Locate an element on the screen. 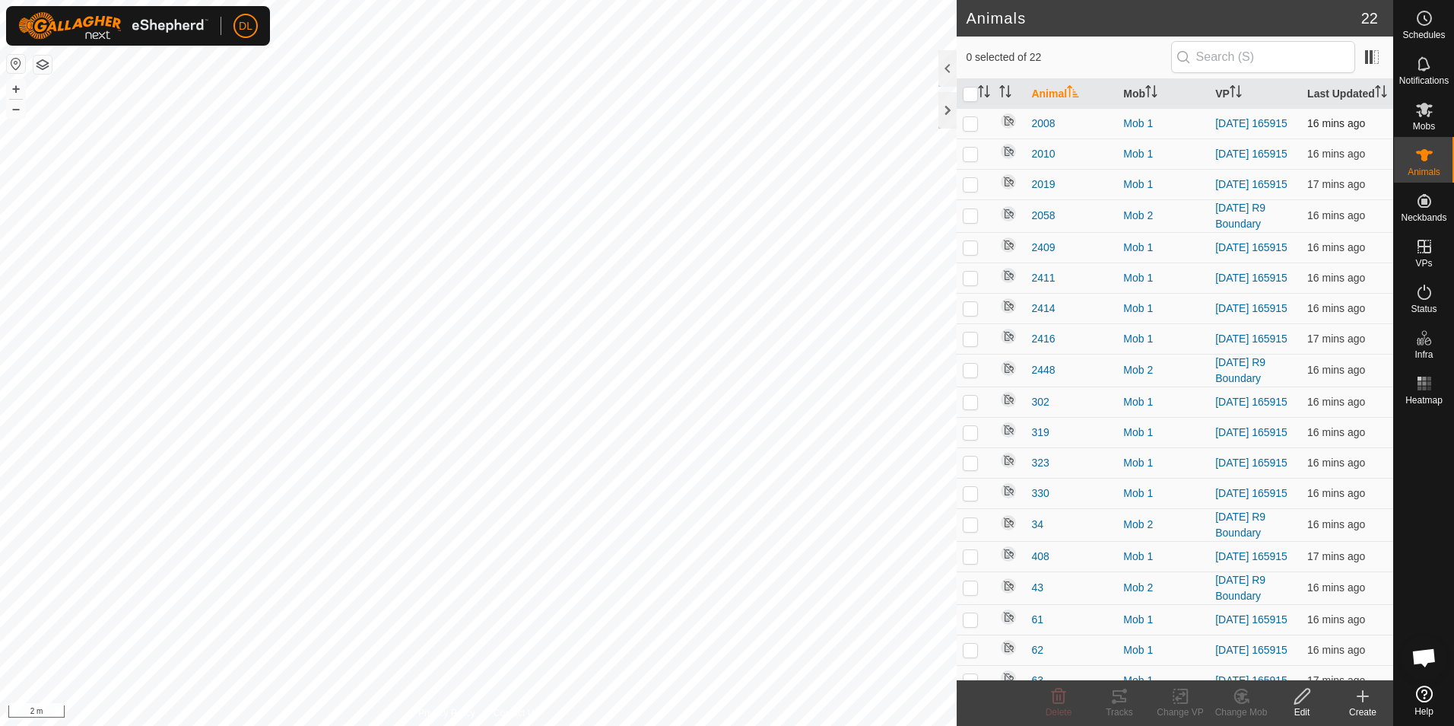 This screenshot has height=726, width=1454. span: 2414 is located at coordinates (1043, 308).